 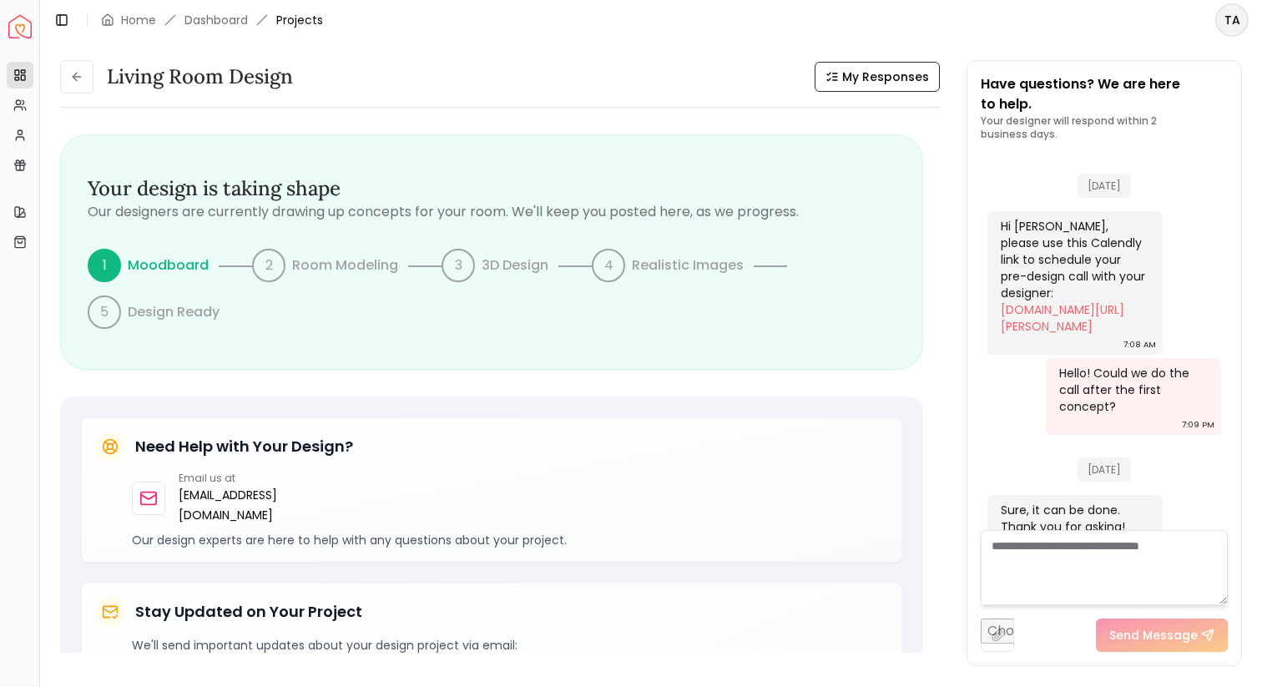 I want to click on div: 4, so click(x=609, y=265).